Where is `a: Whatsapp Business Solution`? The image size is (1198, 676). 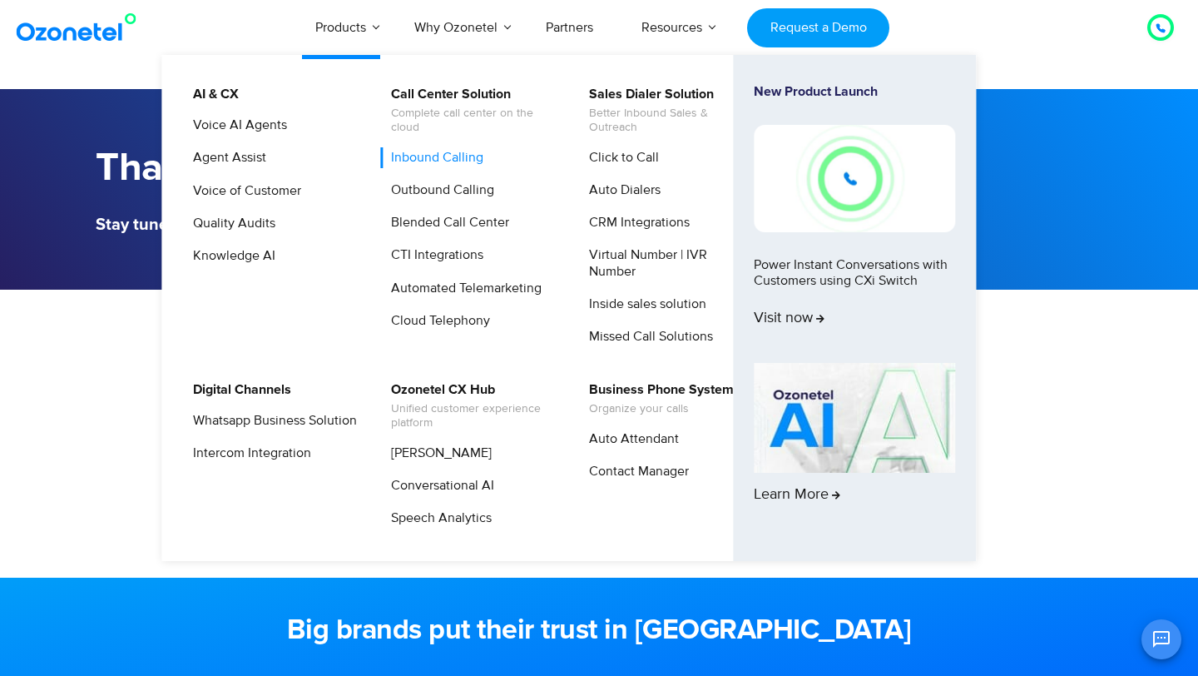 a: Whatsapp Business Solution is located at coordinates (270, 420).